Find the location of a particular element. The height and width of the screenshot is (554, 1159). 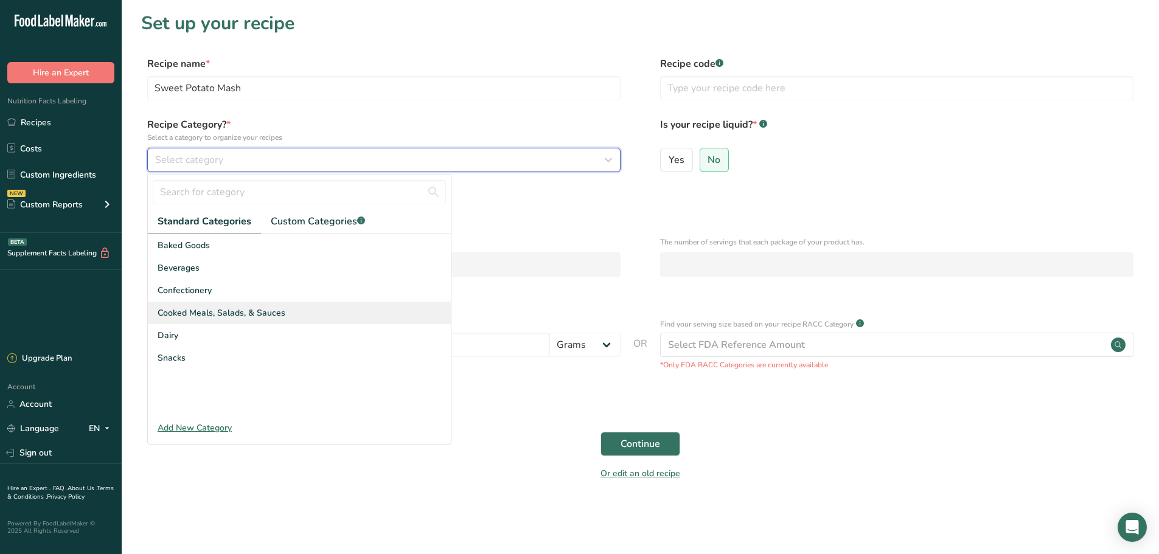

div: BETA is located at coordinates (17, 242).